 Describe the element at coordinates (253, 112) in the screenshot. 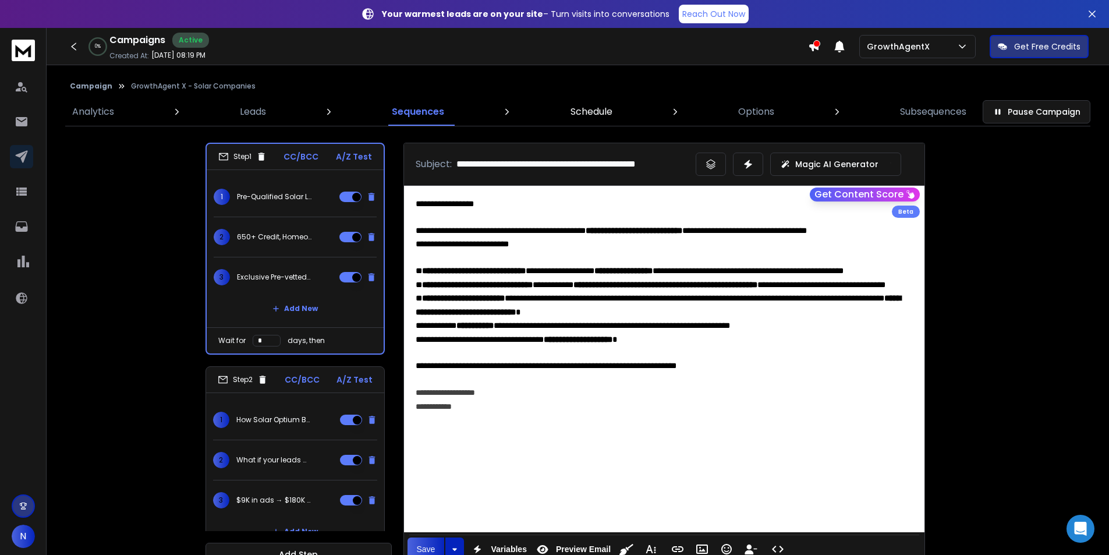

I see `p: Leads` at that location.